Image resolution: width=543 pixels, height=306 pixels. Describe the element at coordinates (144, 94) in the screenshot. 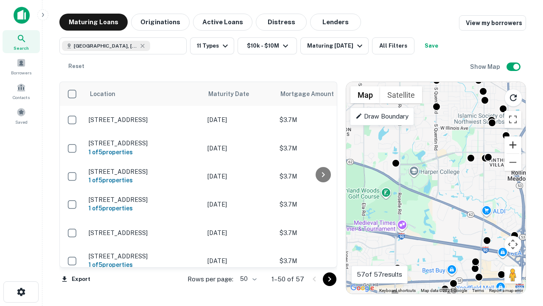

I see `th: Location` at that location.